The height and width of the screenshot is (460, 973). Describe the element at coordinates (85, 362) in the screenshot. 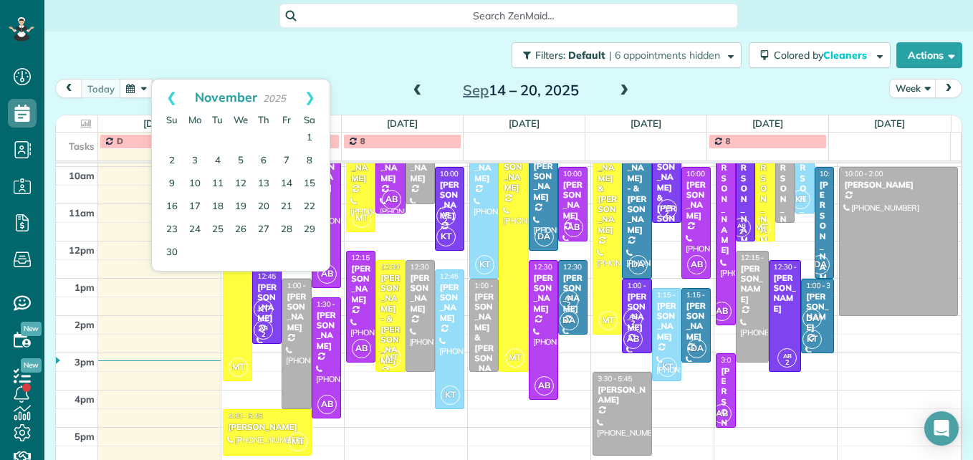

I see `span: 3pm` at that location.